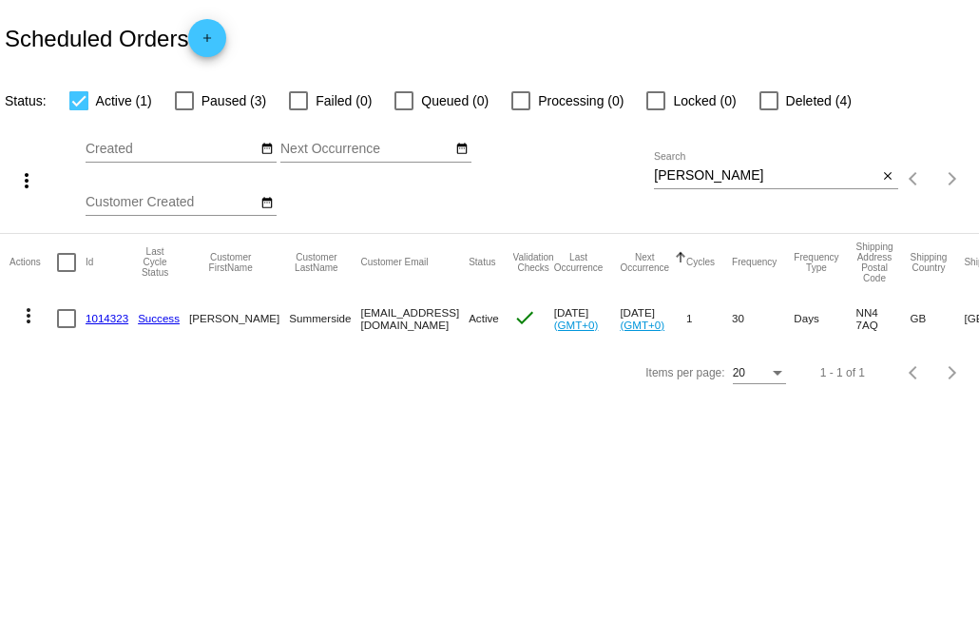 This screenshot has width=979, height=640. Describe the element at coordinates (115, 38) in the screenshot. I see `h2: Scheduled Orders` at that location.